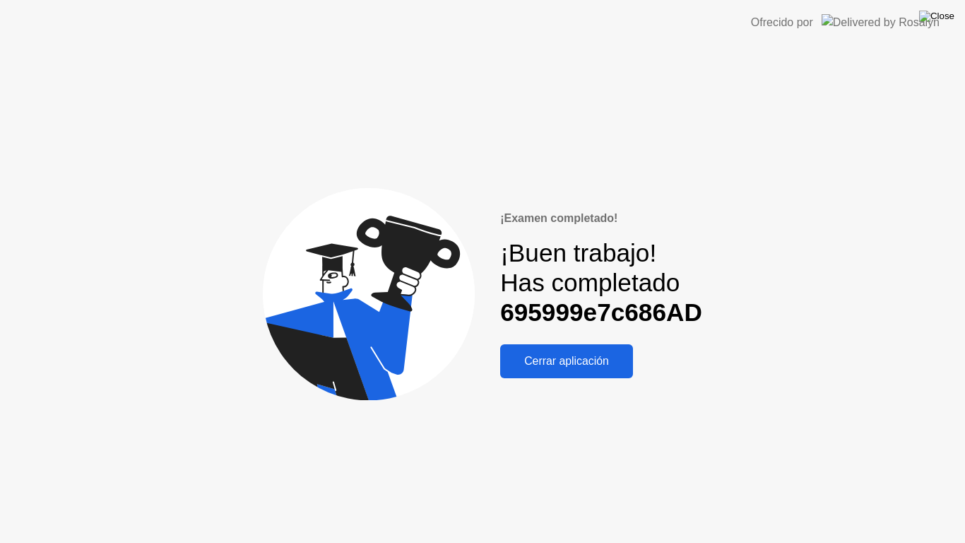  Describe the element at coordinates (880, 22) in the screenshot. I see `img: Delivered by Rosalyn` at that location.